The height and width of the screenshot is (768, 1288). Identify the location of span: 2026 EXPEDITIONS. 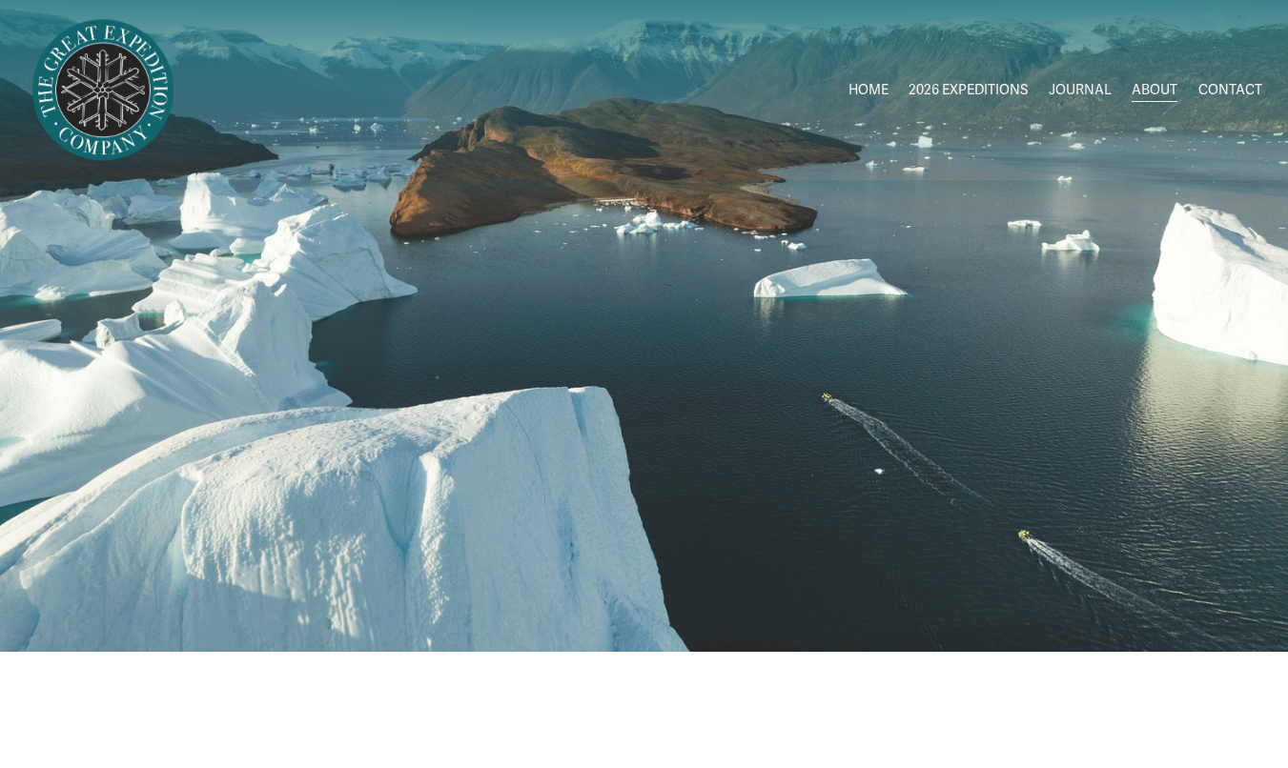
(968, 91).